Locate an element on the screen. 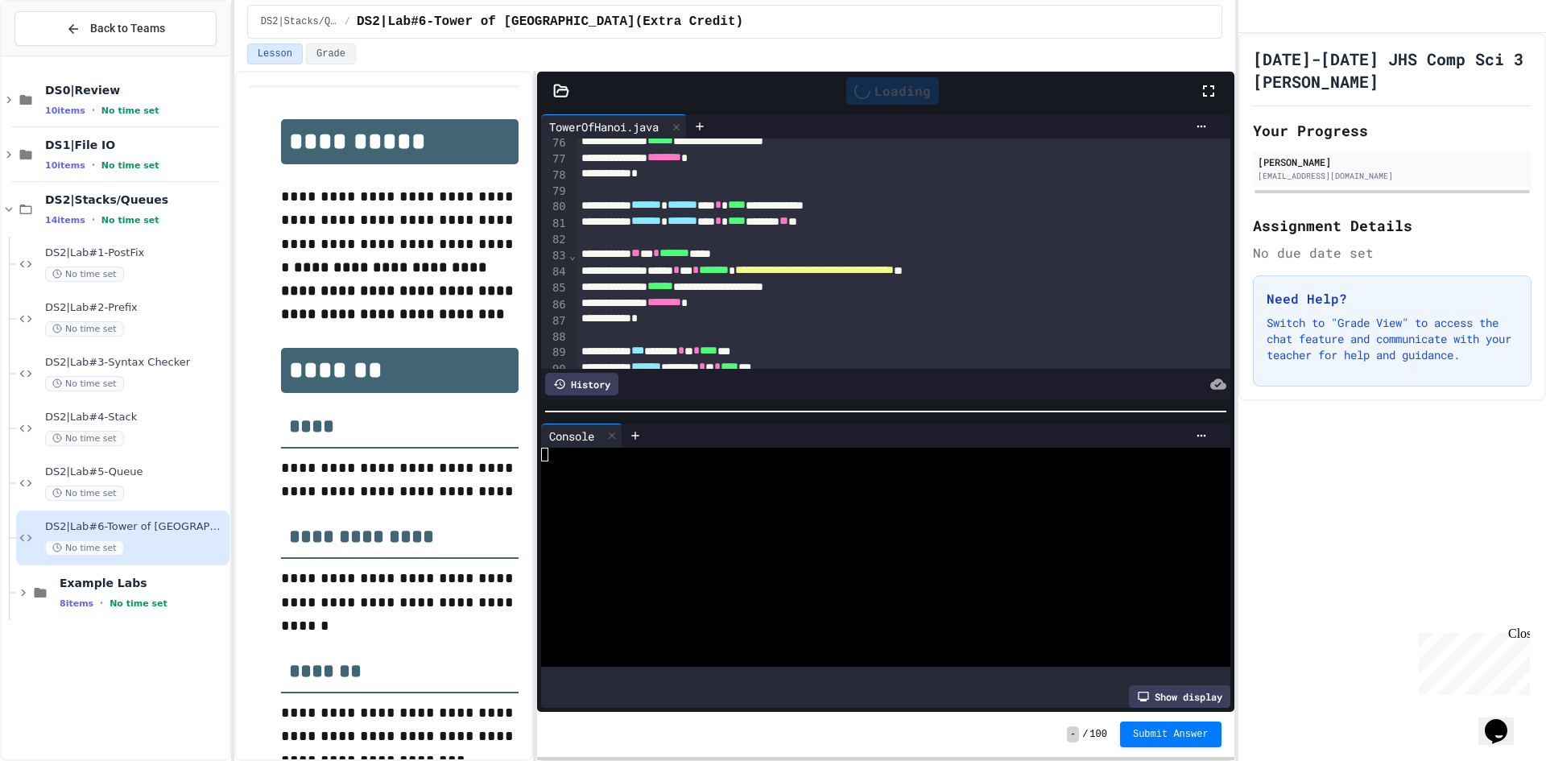 The width and height of the screenshot is (1546, 761). div: Chat with us now!Close is located at coordinates (59, 54).